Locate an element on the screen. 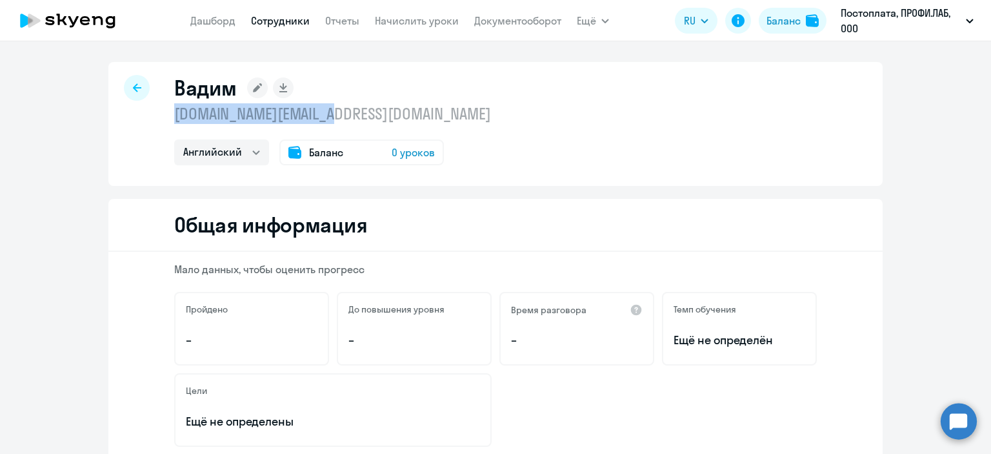 This screenshot has width=991, height=454. a: Сотрудники is located at coordinates (280, 21).